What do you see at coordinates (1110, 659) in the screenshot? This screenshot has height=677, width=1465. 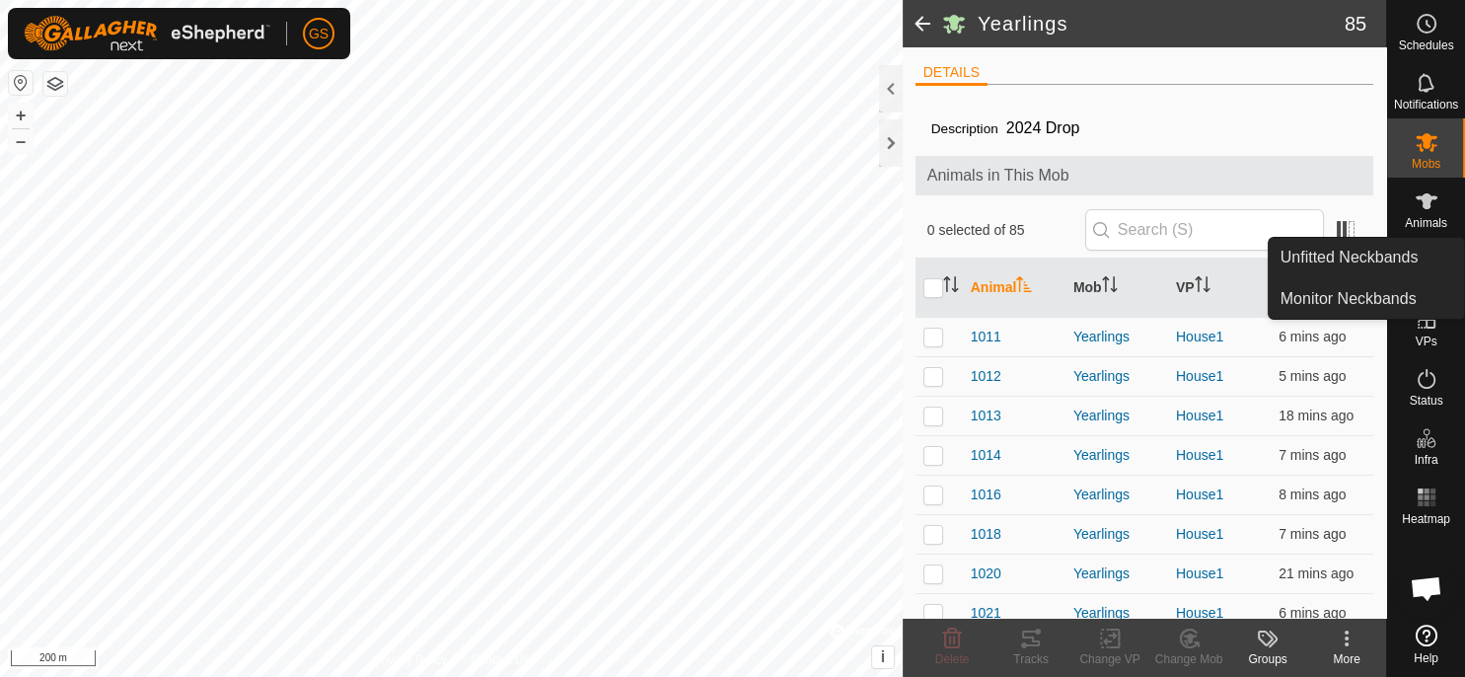 I see `div: Change VP` at bounding box center [1110, 659].